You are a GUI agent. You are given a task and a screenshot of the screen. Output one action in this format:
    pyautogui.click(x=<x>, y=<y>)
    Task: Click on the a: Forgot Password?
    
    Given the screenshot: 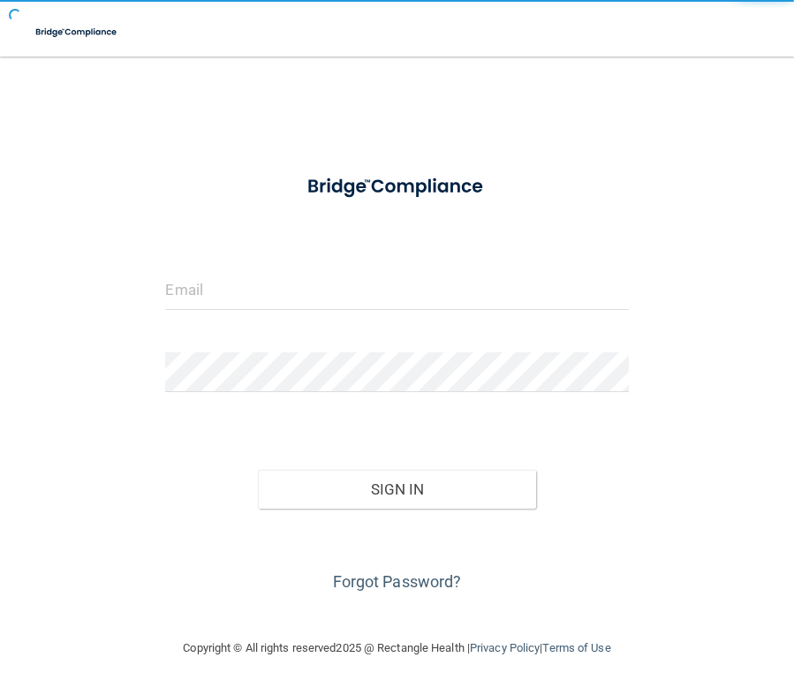 What is the action you would take?
    pyautogui.click(x=398, y=581)
    